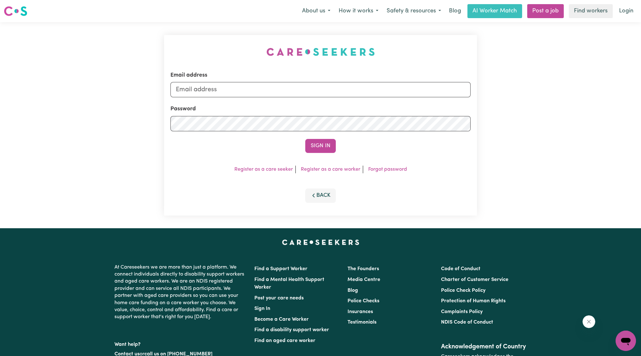 Image resolution: width=641 pixels, height=356 pixels. What do you see at coordinates (484, 347) in the screenshot?
I see `h2: Acknowledgement of Country` at bounding box center [484, 347].